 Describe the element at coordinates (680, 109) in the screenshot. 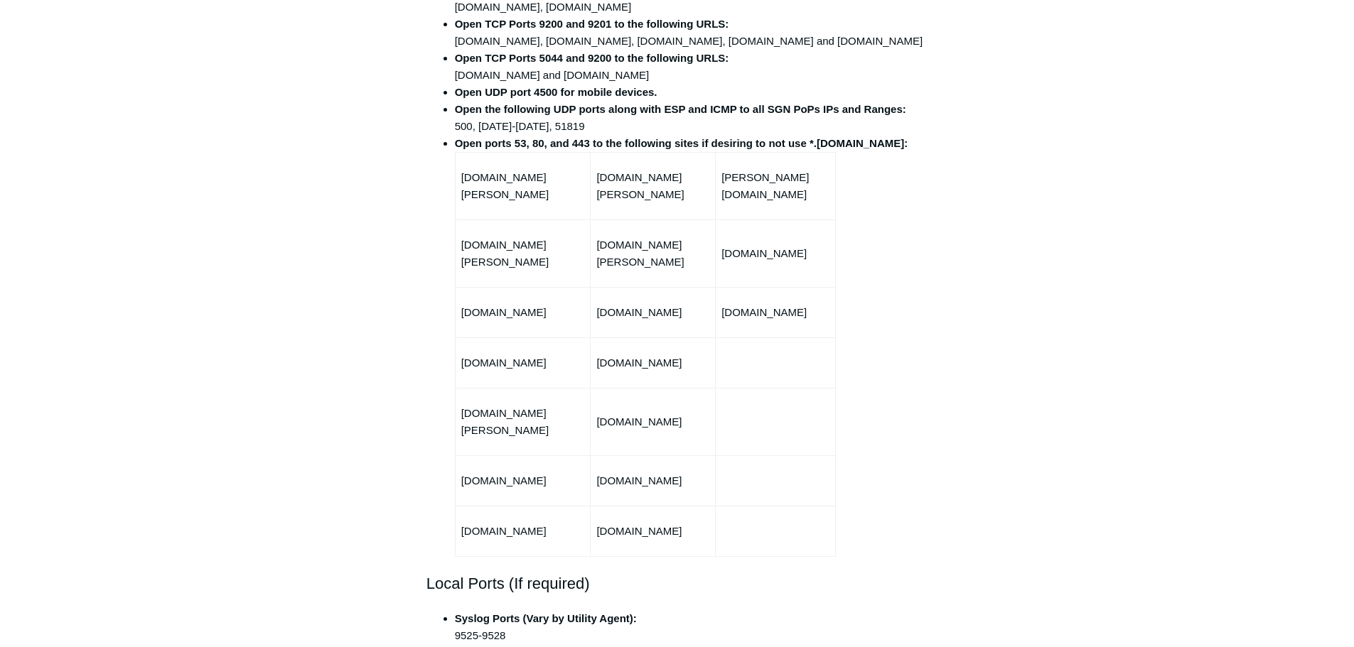

I see `strong: Open the following UDP ports along with ESP and ICMP to all SGN PoPs IPs and Ranges:` at that location.